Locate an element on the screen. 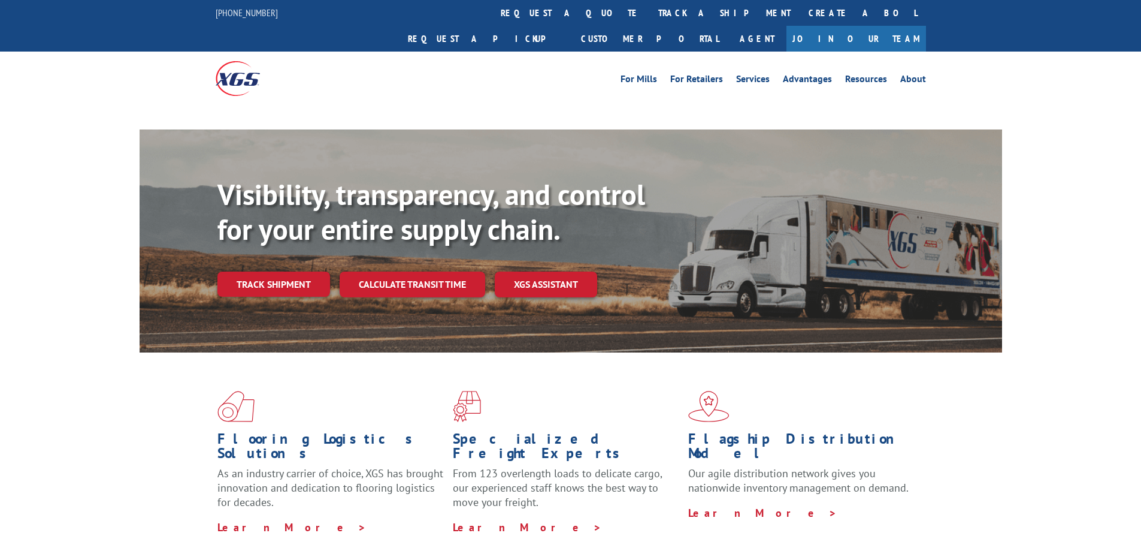  a: For Mills is located at coordinates (639, 81).